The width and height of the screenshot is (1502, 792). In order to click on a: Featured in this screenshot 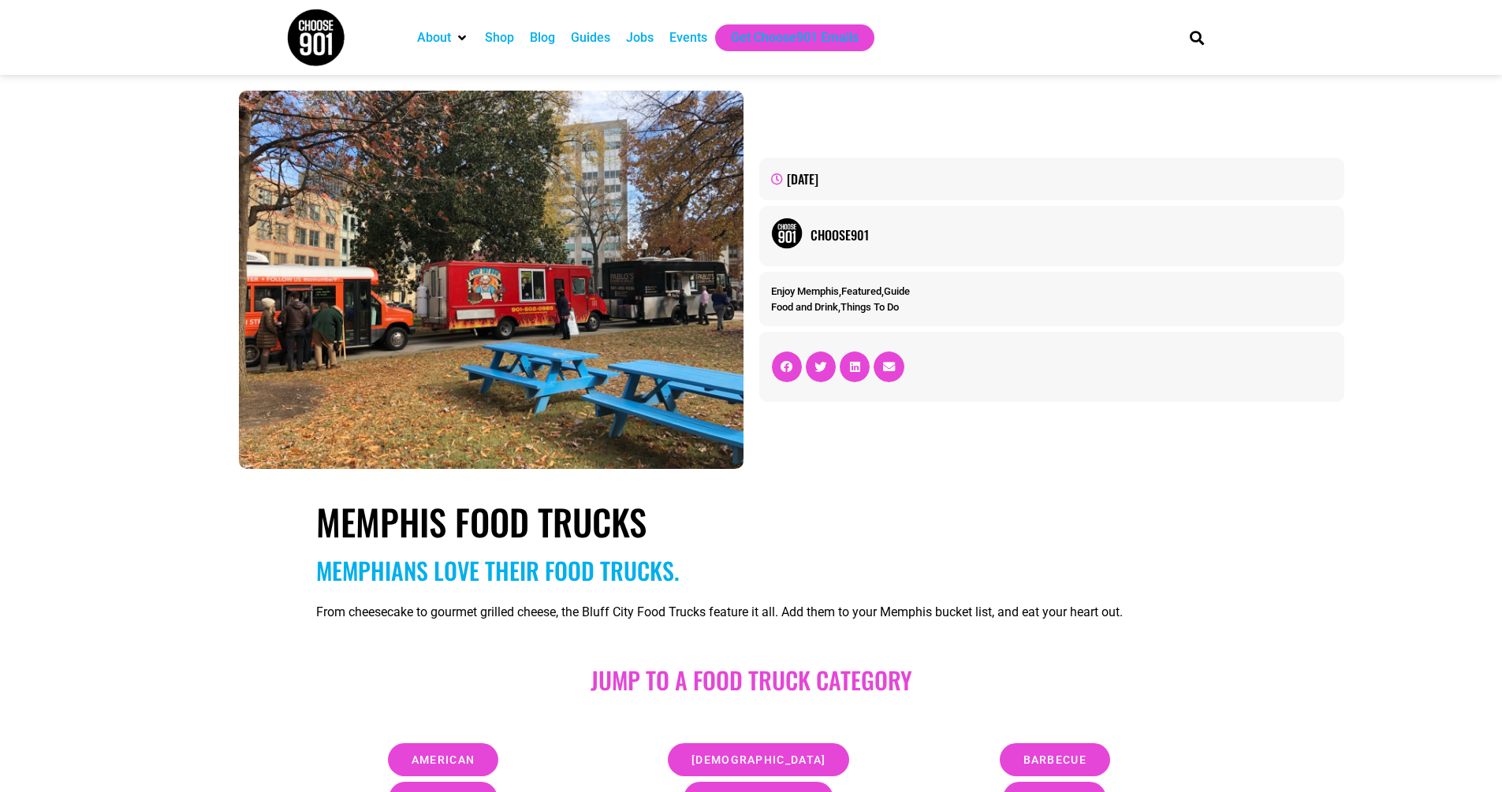, I will do `click(861, 291)`.